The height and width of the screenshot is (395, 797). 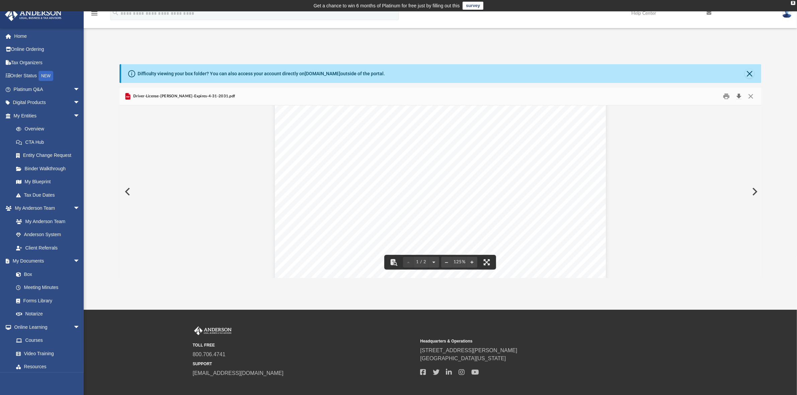 I want to click on a: 800.706.4741, so click(x=209, y=355).